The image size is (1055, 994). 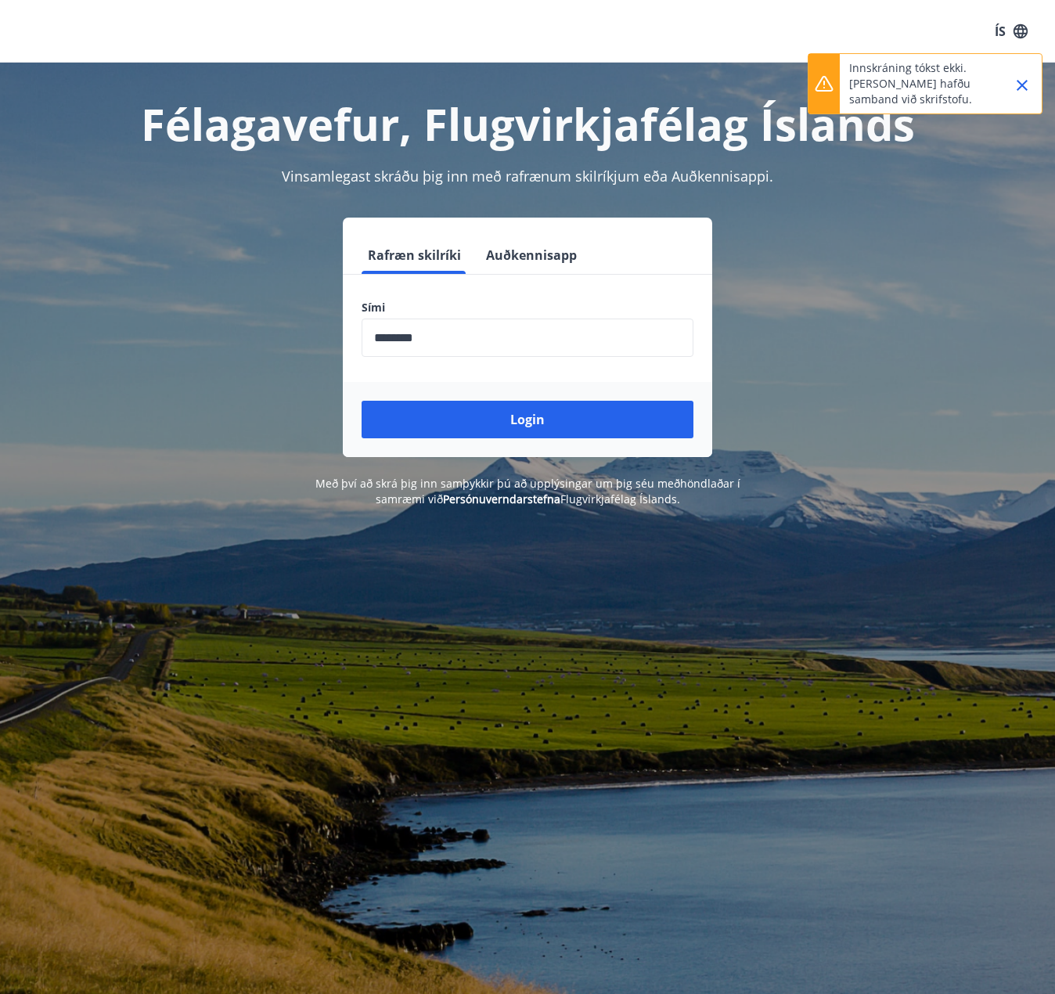 What do you see at coordinates (502, 499) in the screenshot?
I see `a: Persónuverndarstefna` at bounding box center [502, 499].